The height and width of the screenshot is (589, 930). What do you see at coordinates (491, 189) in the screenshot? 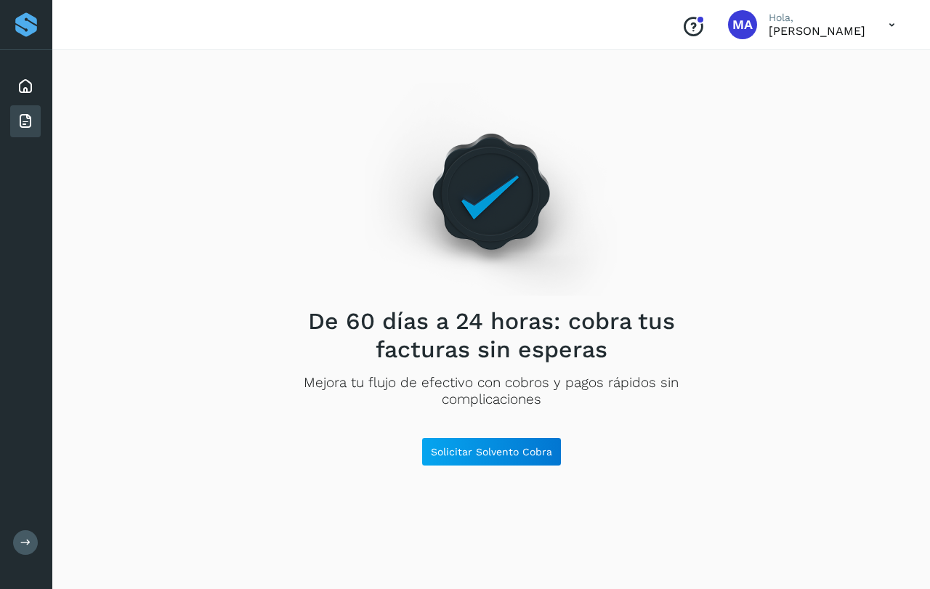
I see `img: Empty state image` at bounding box center [491, 189].